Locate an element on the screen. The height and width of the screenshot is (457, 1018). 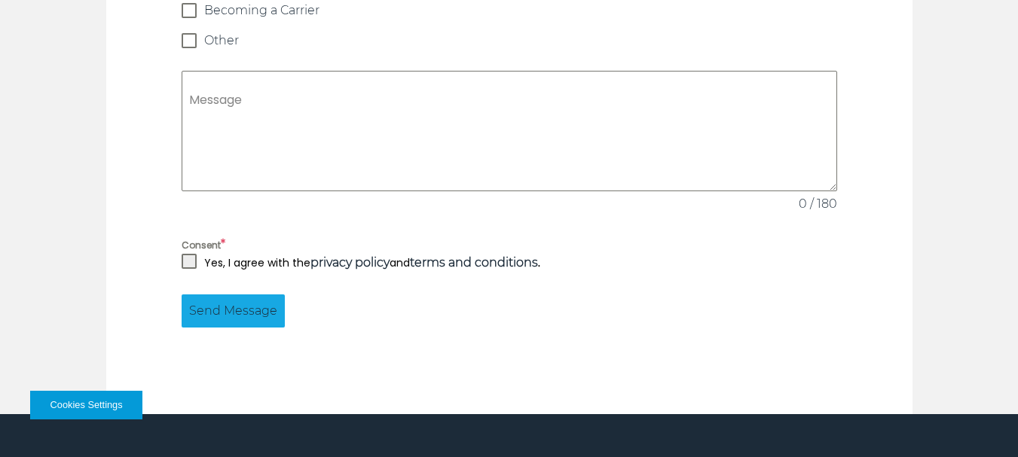
strong: privacy policy is located at coordinates (350, 262).